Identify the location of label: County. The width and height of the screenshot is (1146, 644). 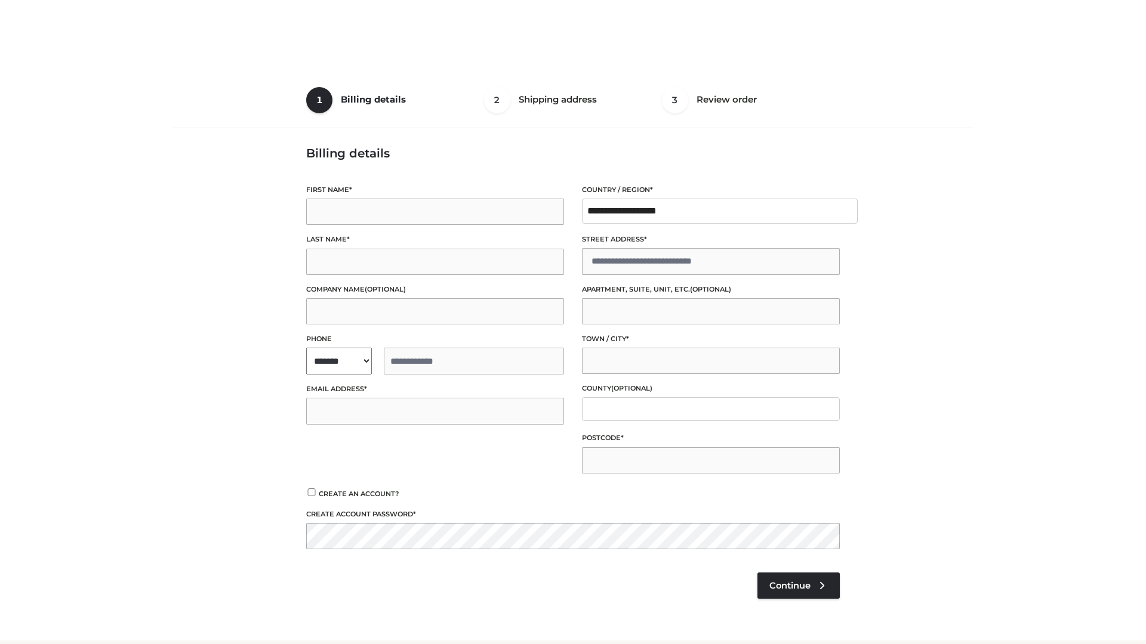
(711, 388).